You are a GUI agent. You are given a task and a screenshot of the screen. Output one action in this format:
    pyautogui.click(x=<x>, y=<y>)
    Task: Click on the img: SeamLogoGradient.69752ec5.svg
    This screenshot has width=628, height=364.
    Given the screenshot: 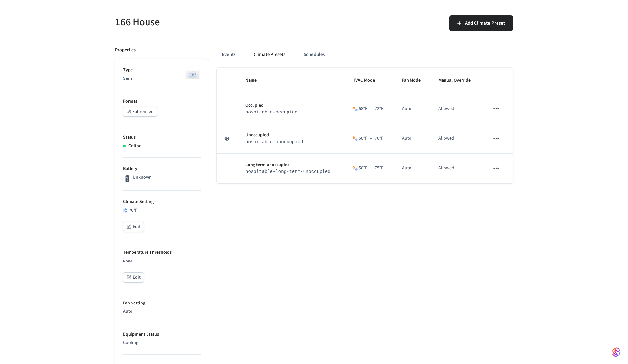 What is the action you would take?
    pyautogui.click(x=616, y=352)
    